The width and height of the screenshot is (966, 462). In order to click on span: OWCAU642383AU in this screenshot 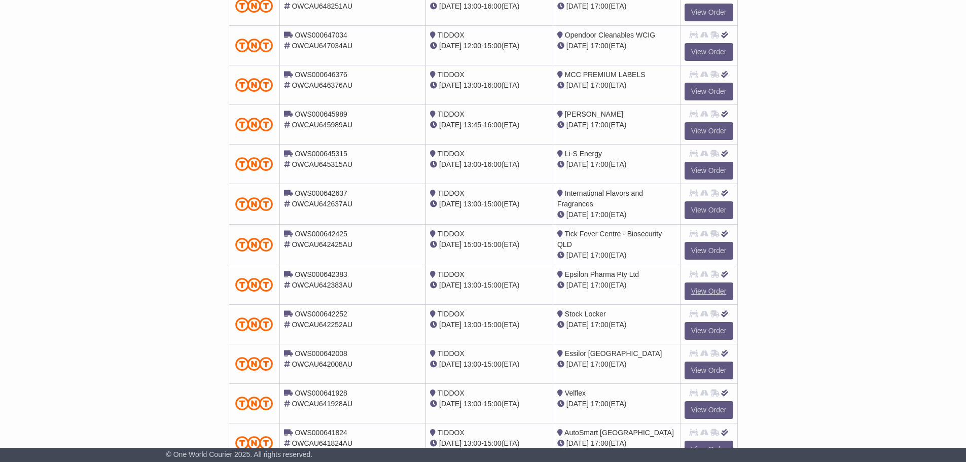, I will do `click(322, 285)`.